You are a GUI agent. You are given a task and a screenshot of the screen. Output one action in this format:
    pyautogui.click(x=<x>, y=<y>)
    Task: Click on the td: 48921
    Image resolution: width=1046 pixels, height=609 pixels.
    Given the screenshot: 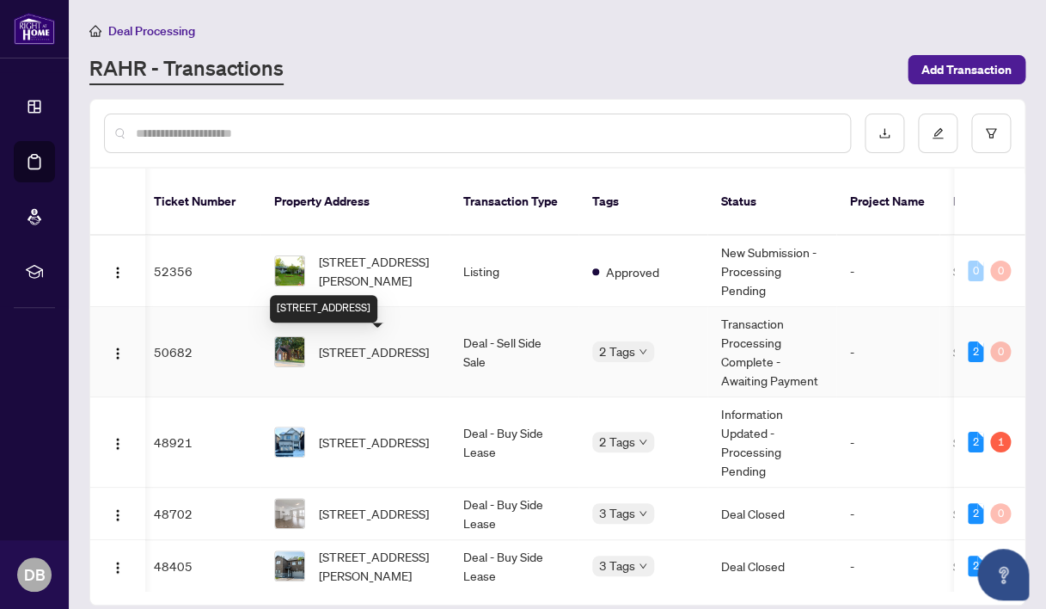 What is the action you would take?
    pyautogui.click(x=200, y=442)
    